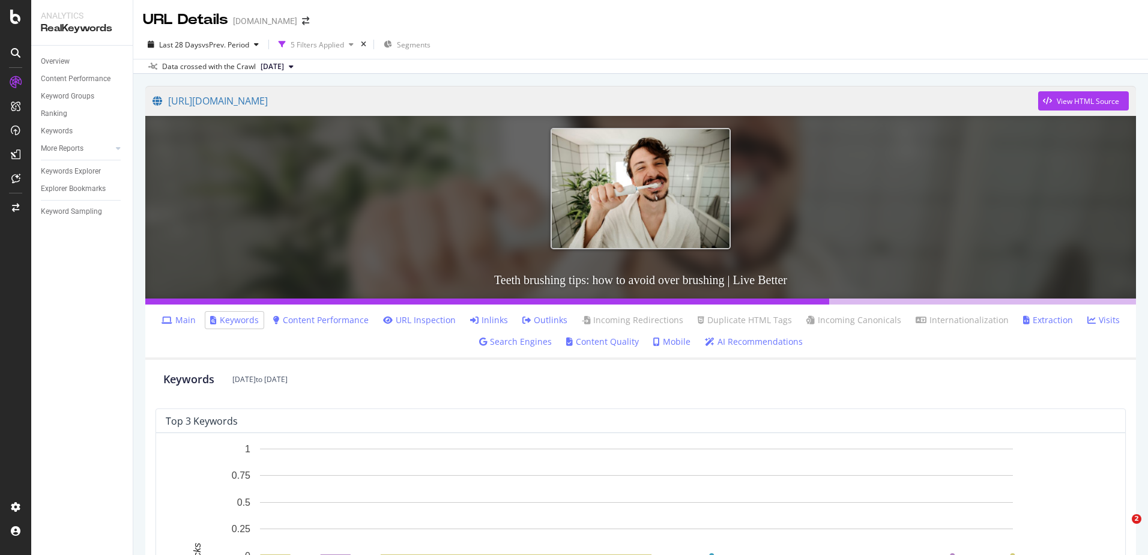  Describe the element at coordinates (1048, 320) in the screenshot. I see `a: Extraction` at that location.